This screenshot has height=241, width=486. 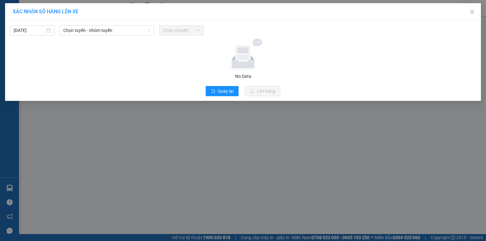 What do you see at coordinates (181, 30) in the screenshot?
I see `span: Chọn chuyến` at bounding box center [181, 30].